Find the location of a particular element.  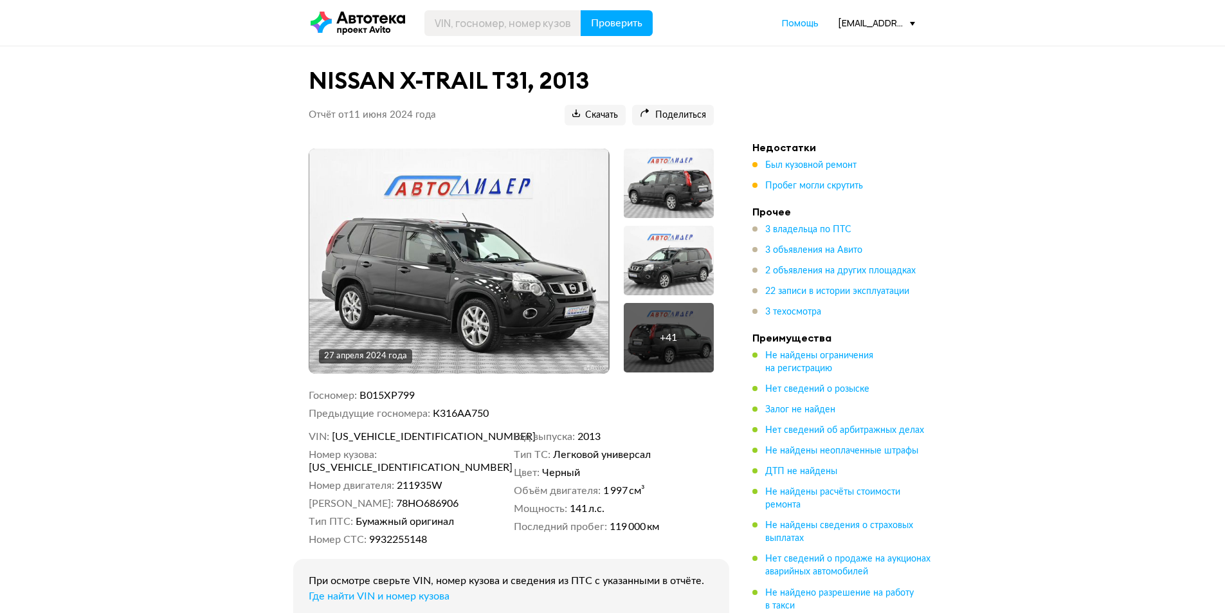

dd: К316АА750 is located at coordinates (573, 413).